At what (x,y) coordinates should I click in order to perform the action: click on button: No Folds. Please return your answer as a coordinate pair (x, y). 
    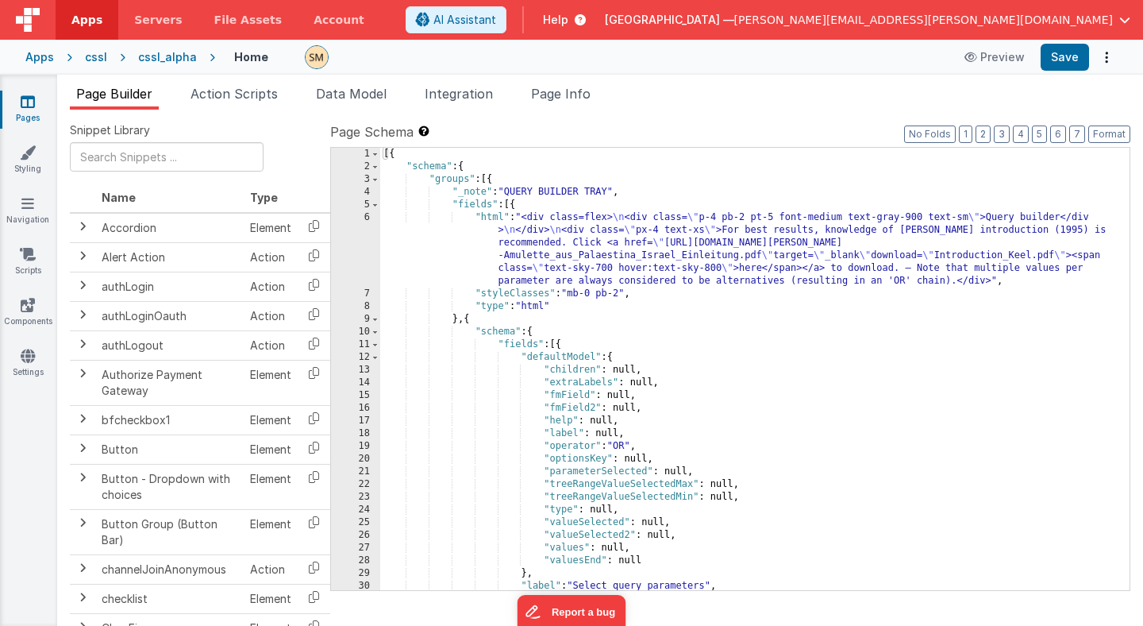
    Looking at the image, I should click on (930, 134).